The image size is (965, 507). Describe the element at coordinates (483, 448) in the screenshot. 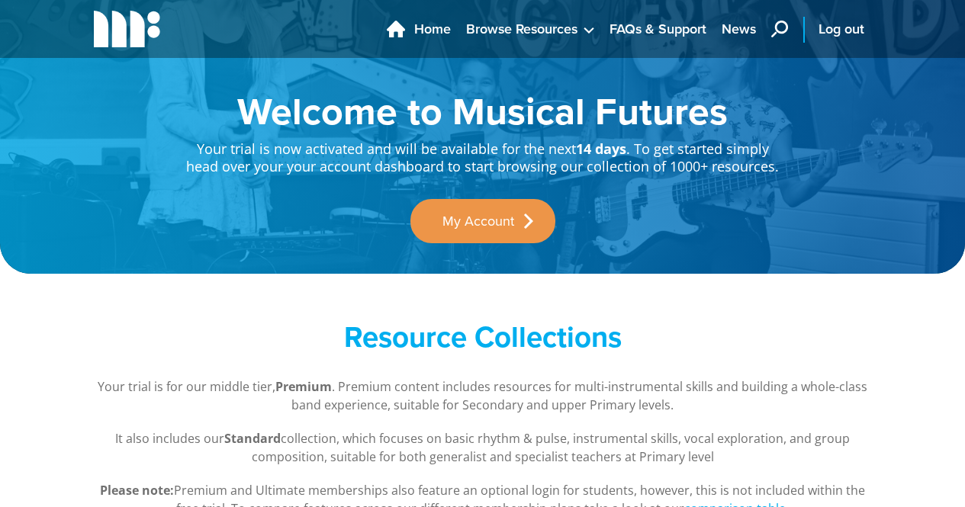

I see `p: It also includes our collection, which focuses on basic rhythm & pulse, instrumental skills, voca...` at that location.